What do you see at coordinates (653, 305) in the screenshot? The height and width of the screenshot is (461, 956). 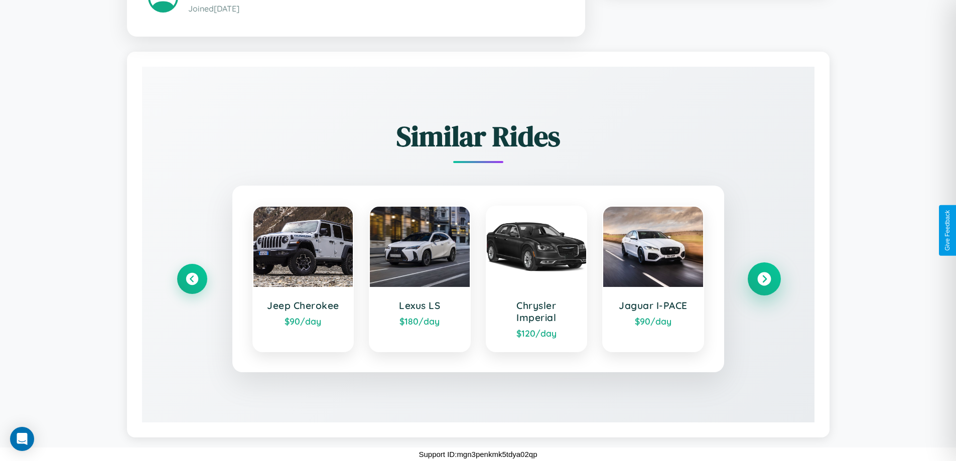 I see `h3: Jaguar I-PACE` at bounding box center [653, 305].